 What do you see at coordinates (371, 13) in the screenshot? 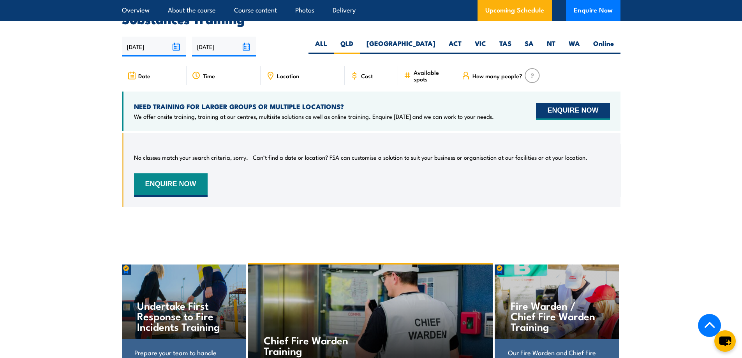
I see `h2: UPCOMING SCHEDULE FOR - "Handle Dangerous Goods and Hazardous Substances Training"` at bounding box center [371, 13].